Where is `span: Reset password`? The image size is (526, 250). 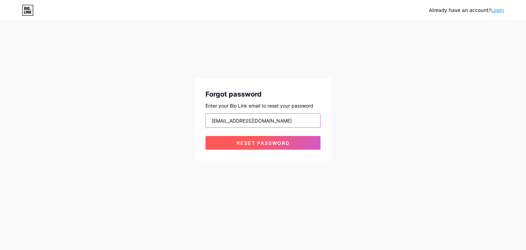 span: Reset password is located at coordinates (263, 143).